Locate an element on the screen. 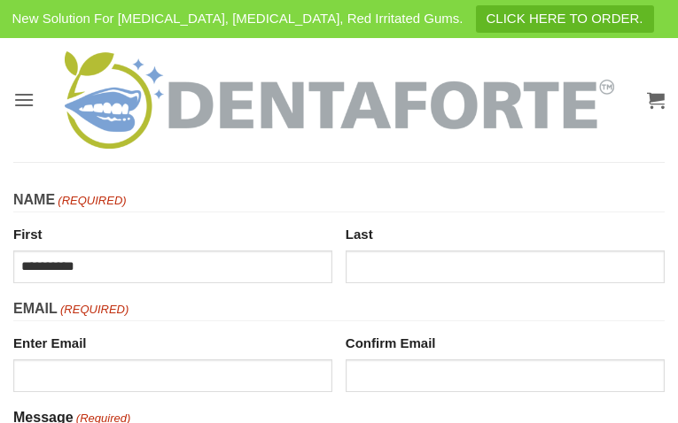  label: Last is located at coordinates (505, 232).